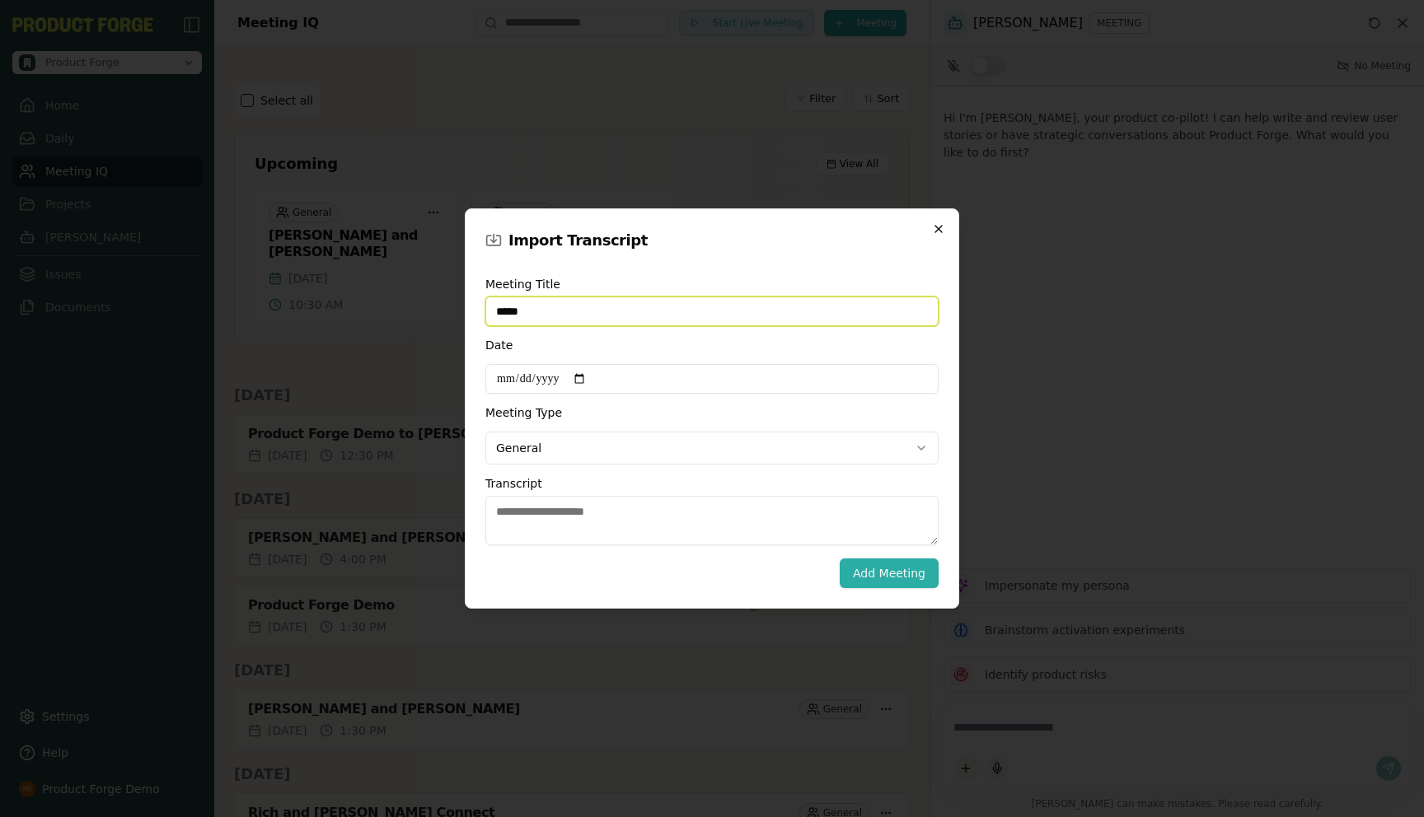 The width and height of the screenshot is (1424, 817). Describe the element at coordinates (592, 413) in the screenshot. I see `label: Meeting Type` at that location.